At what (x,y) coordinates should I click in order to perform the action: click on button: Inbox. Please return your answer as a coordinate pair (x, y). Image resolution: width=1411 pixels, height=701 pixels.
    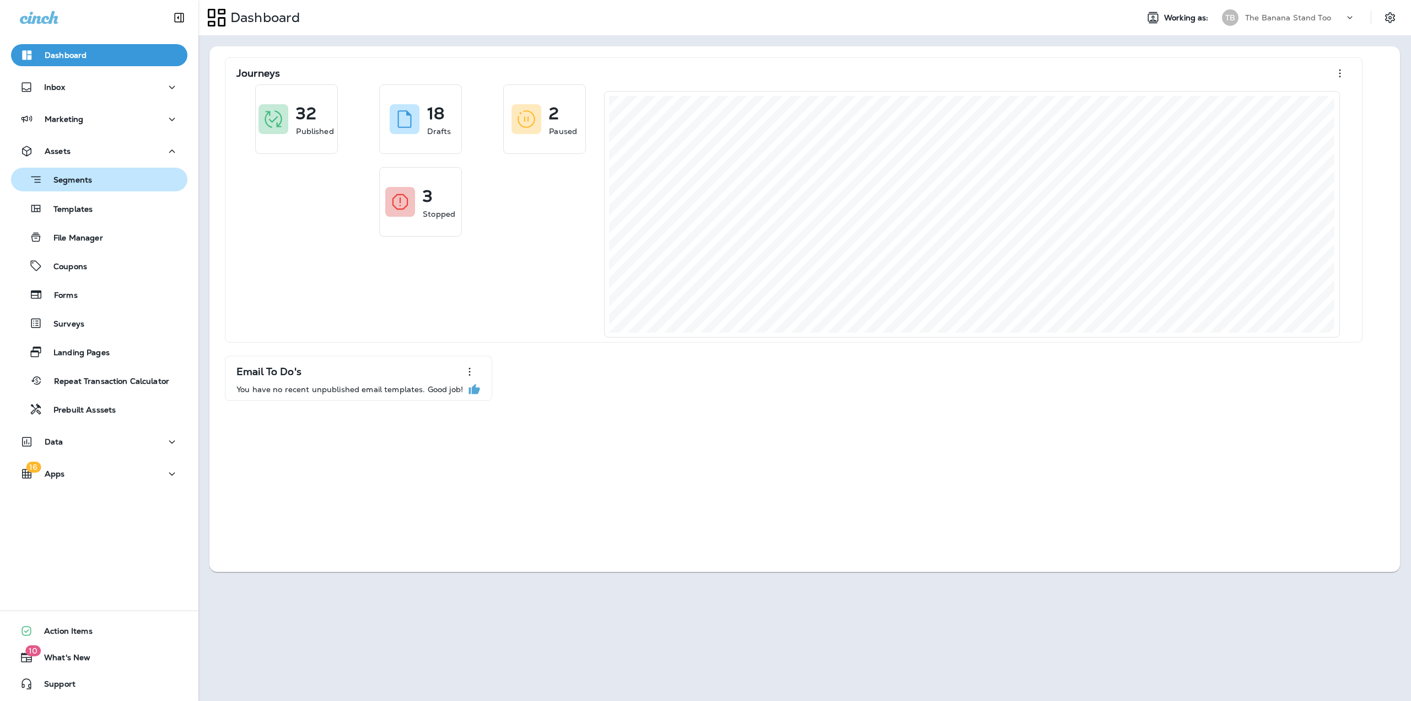
    Looking at the image, I should click on (99, 87).